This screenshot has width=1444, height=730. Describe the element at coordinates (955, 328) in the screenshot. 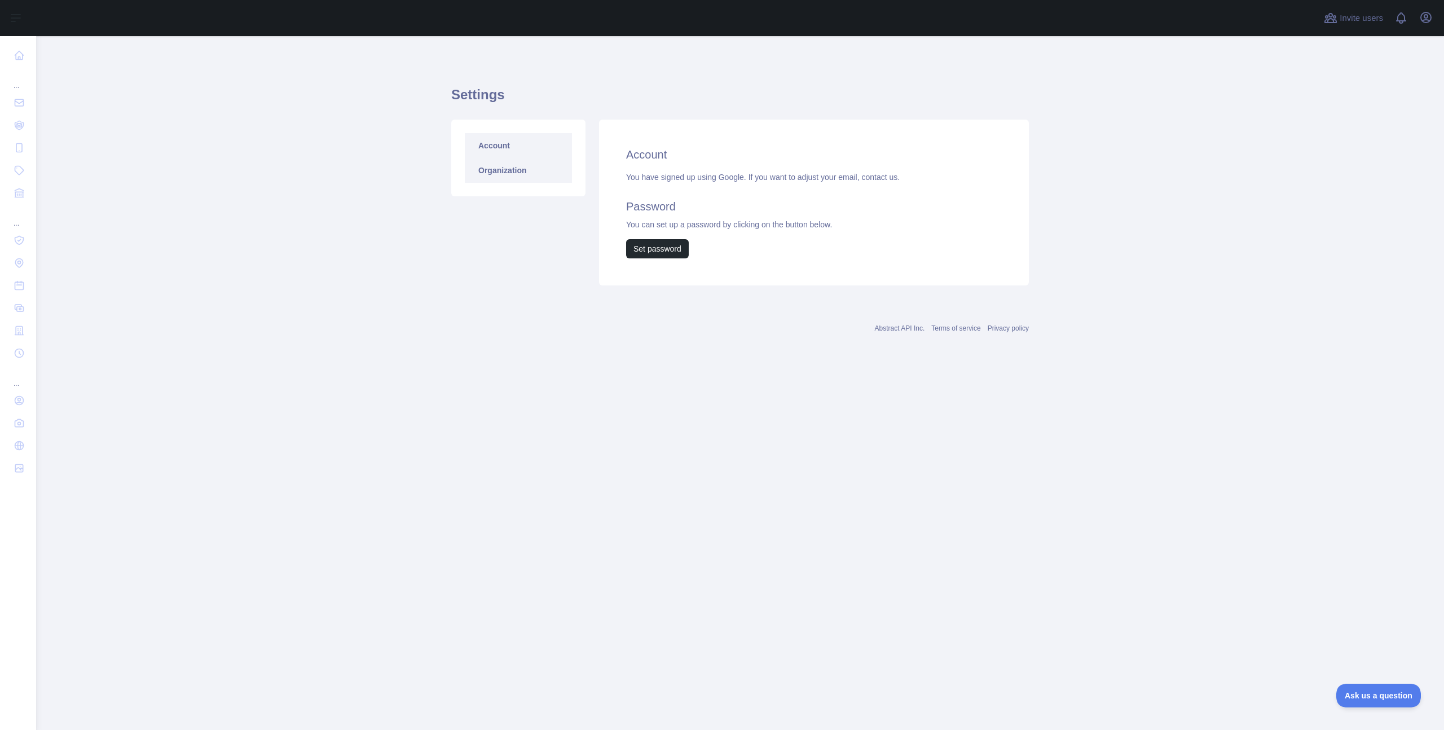

I see `a: Terms of service` at that location.